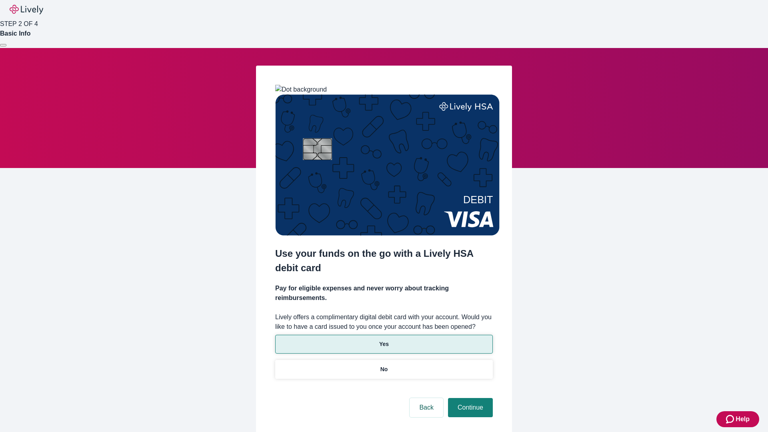 Image resolution: width=768 pixels, height=432 pixels. I want to click on span: Help, so click(742, 419).